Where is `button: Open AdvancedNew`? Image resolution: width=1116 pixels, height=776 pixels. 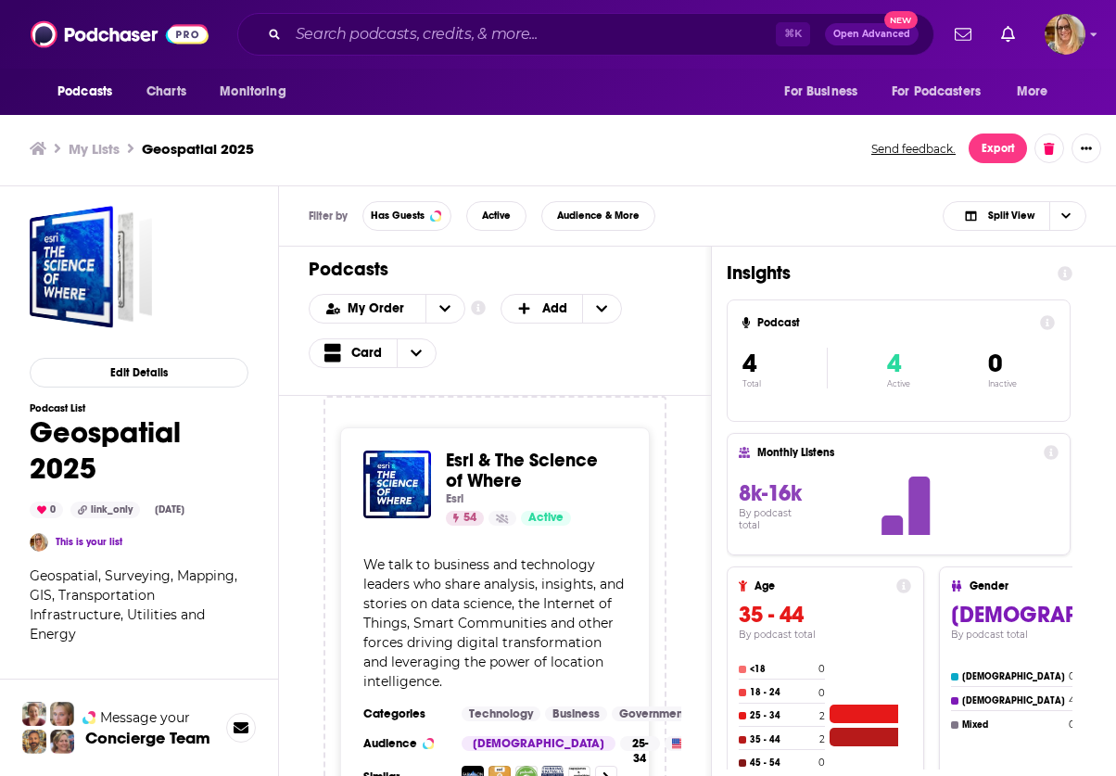
button: Open AdvancedNew is located at coordinates (871, 34).